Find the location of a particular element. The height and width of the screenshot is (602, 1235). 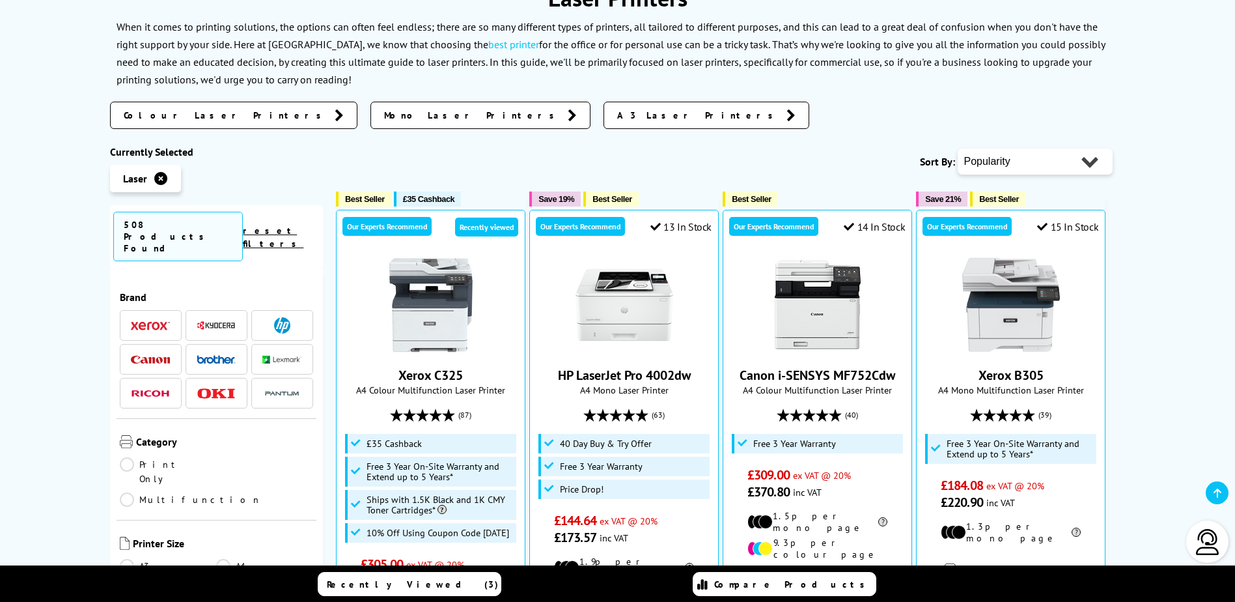

span: Printer Size is located at coordinates (223, 544).